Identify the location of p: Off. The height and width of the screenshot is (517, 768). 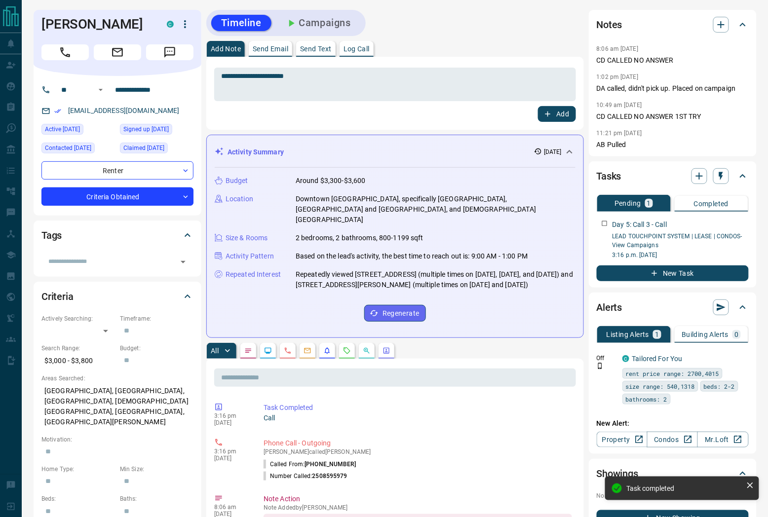
(606, 358).